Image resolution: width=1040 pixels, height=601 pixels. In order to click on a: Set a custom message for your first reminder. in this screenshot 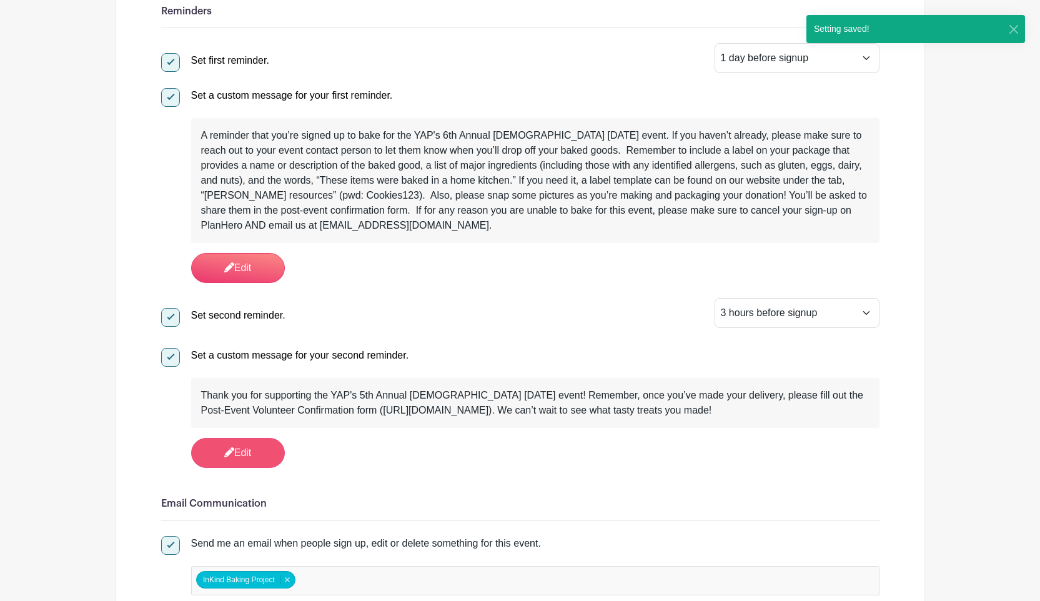, I will do `click(277, 95)`.